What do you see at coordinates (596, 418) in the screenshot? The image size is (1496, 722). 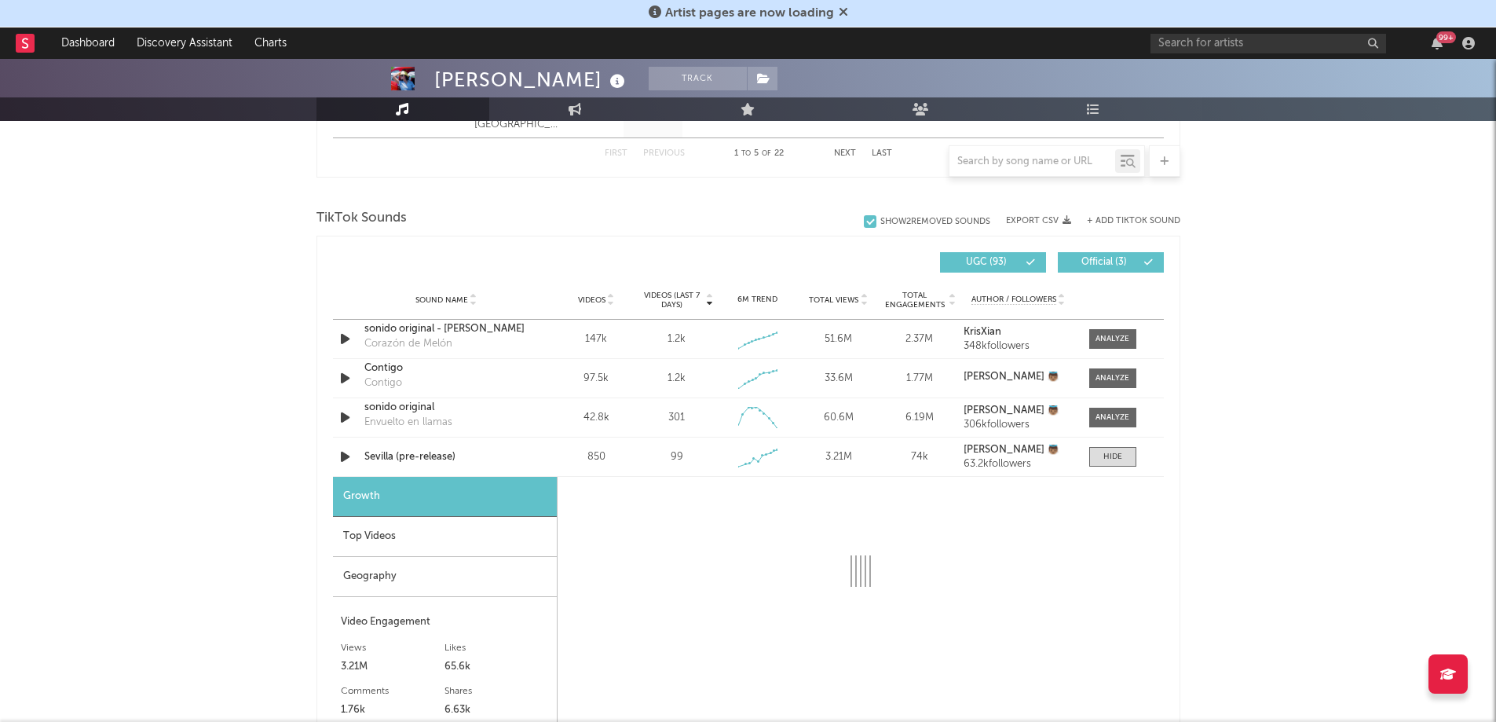 I see `div: 42.8k` at bounding box center [596, 418].